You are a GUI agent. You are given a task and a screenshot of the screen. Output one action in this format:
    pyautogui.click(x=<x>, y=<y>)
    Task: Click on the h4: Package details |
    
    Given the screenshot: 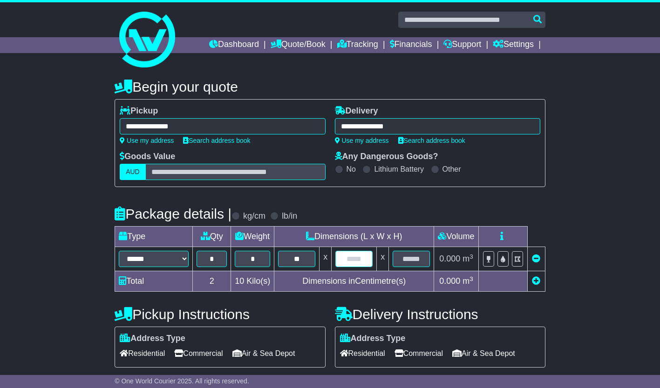 What is the action you would take?
    pyautogui.click(x=173, y=214)
    